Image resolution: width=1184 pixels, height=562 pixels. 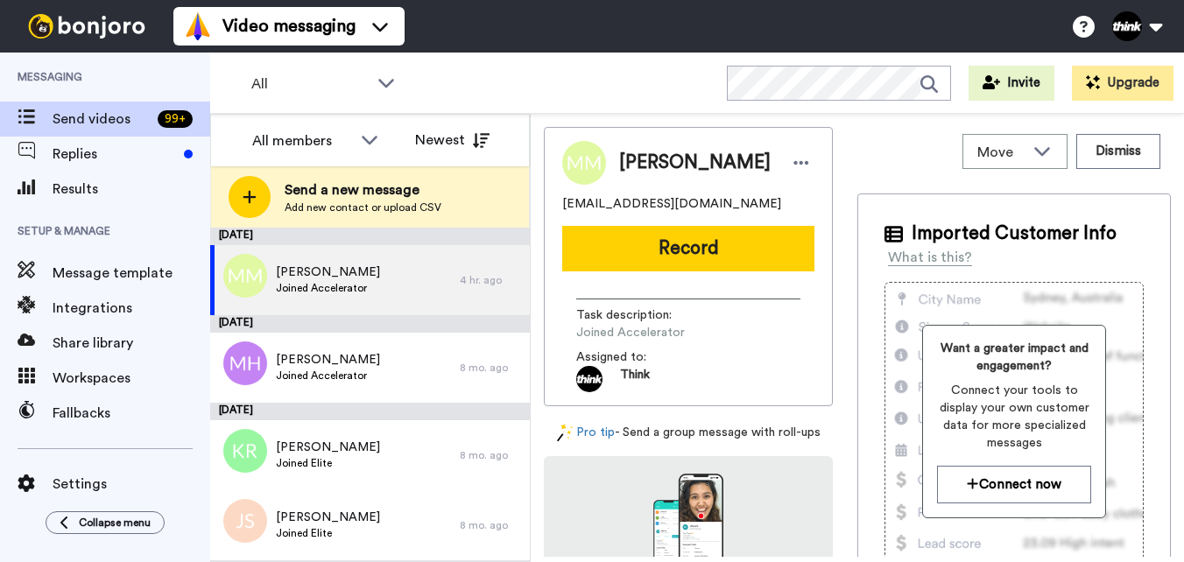 I want to click on span: Move, so click(x=1001, y=152).